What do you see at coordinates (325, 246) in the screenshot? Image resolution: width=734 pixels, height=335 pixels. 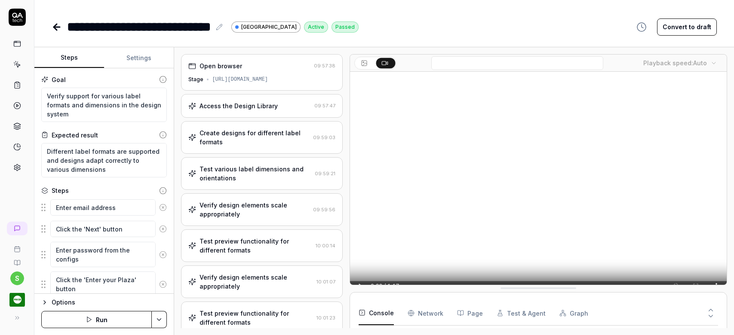 I see `time: 10:00:14` at bounding box center [325, 246].